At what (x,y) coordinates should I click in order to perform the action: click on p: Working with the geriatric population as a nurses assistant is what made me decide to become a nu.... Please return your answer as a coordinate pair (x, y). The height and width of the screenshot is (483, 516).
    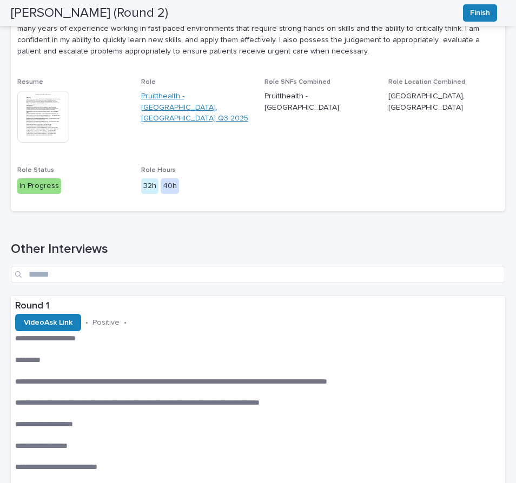
    Looking at the image, I should click on (258, 29).